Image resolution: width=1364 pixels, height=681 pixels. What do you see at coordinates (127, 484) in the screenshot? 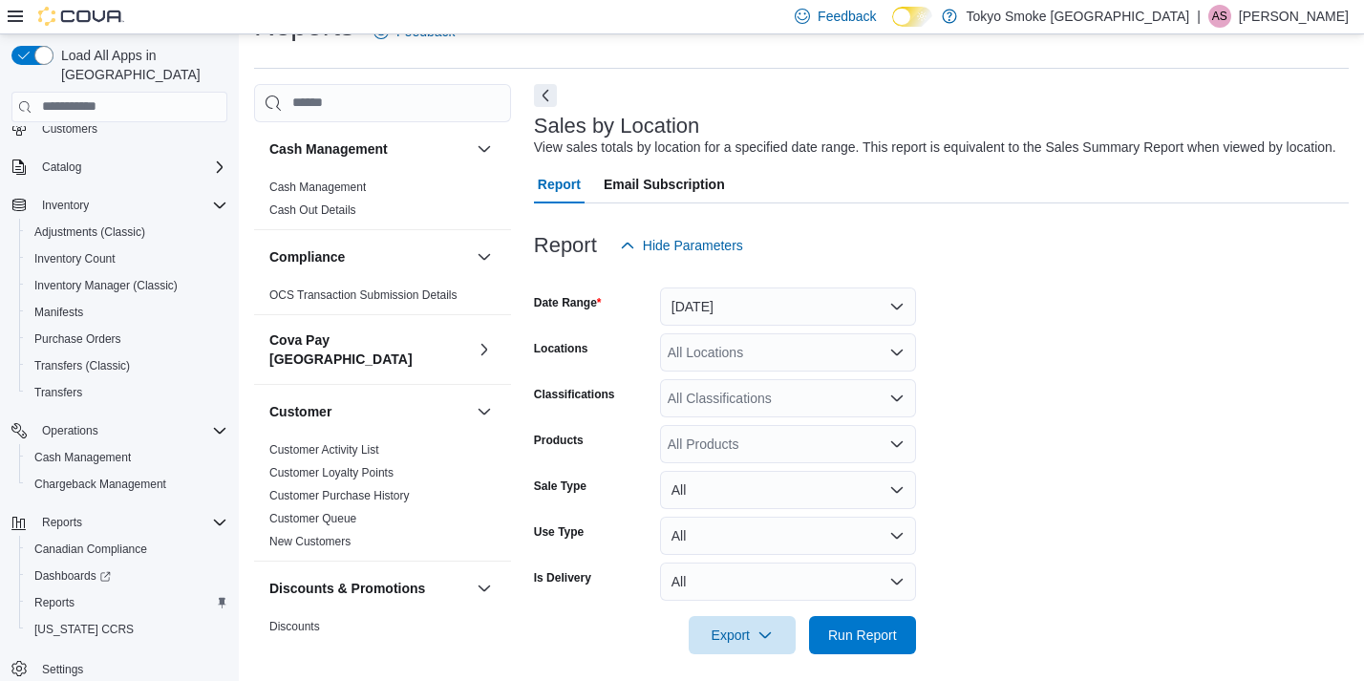
I see `button: Chargeback Management` at bounding box center [127, 484].